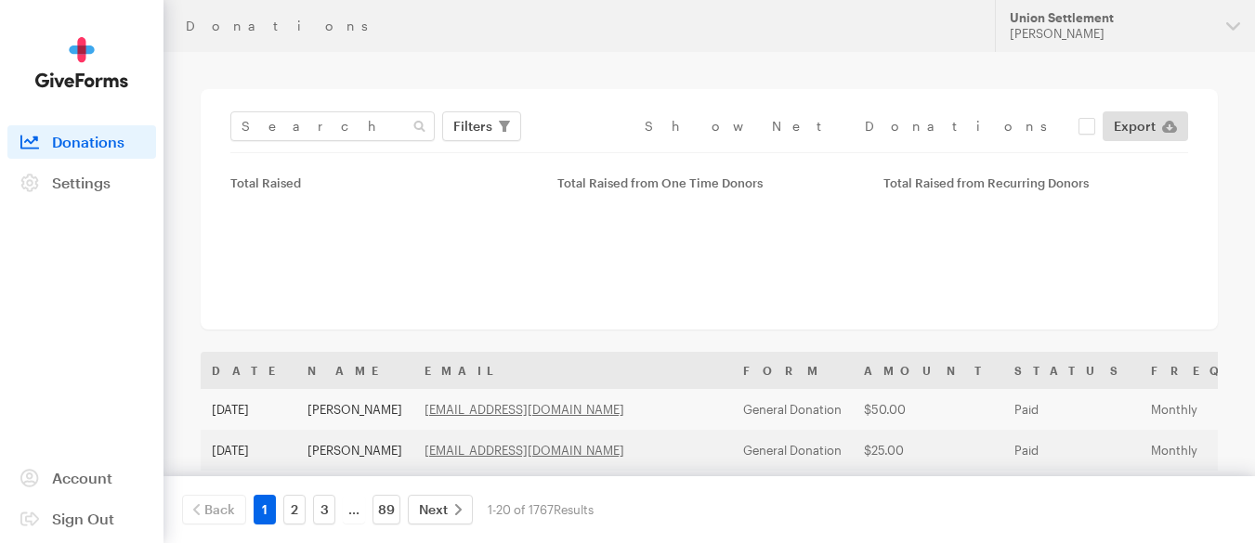  I want to click on a: Next, so click(440, 510).